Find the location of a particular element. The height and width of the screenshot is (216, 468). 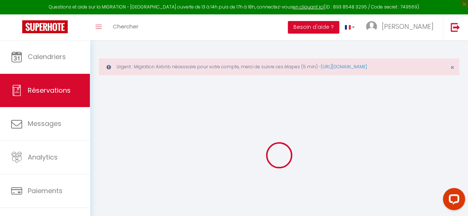

span: Analytics is located at coordinates (43, 157).